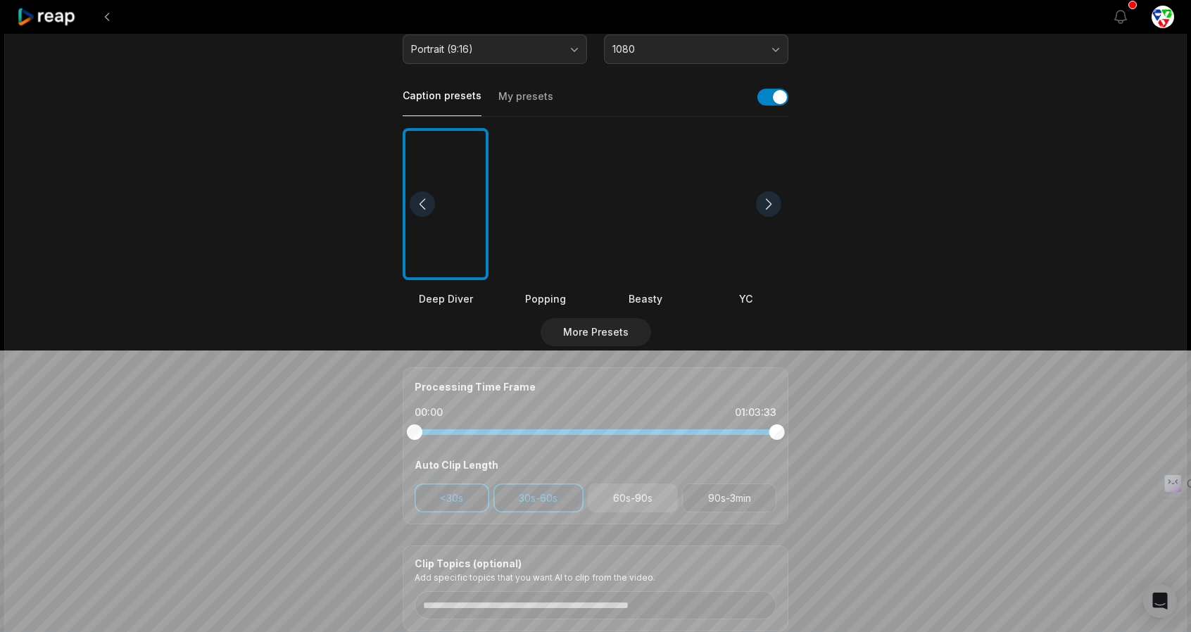 This screenshot has height=632, width=1191. I want to click on span: 1080, so click(686, 49).